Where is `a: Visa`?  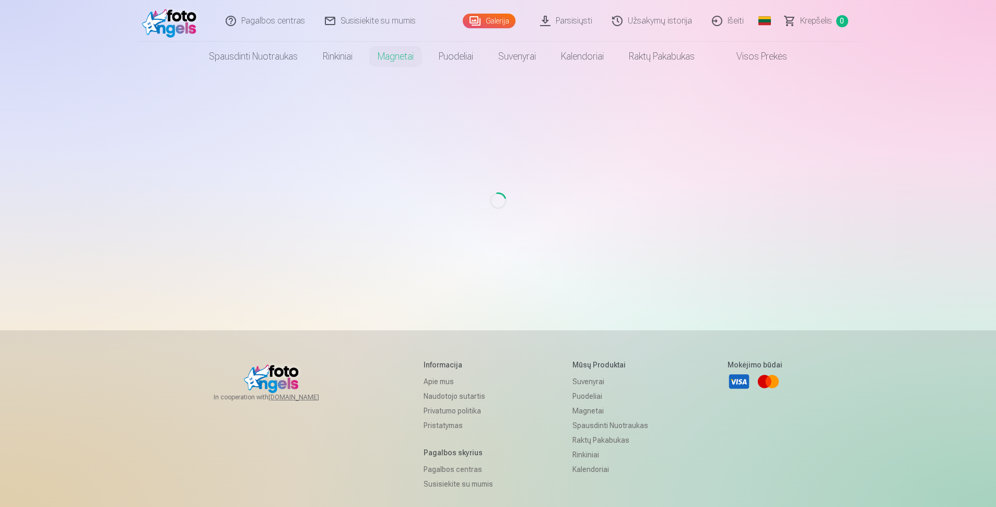
a: Visa is located at coordinates (739, 381).